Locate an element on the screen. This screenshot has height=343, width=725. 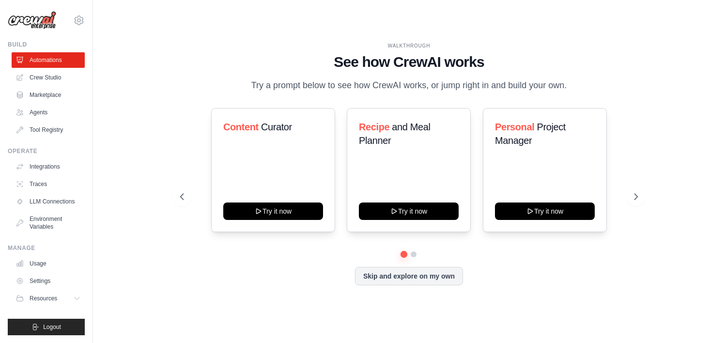
span: Personal is located at coordinates (514, 127).